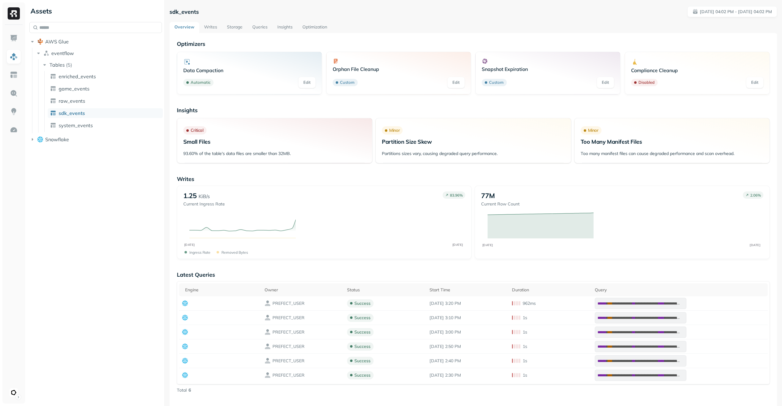 This screenshot has height=406, width=782. What do you see at coordinates (473, 110) in the screenshot?
I see `p: Insights` at bounding box center [473, 110].